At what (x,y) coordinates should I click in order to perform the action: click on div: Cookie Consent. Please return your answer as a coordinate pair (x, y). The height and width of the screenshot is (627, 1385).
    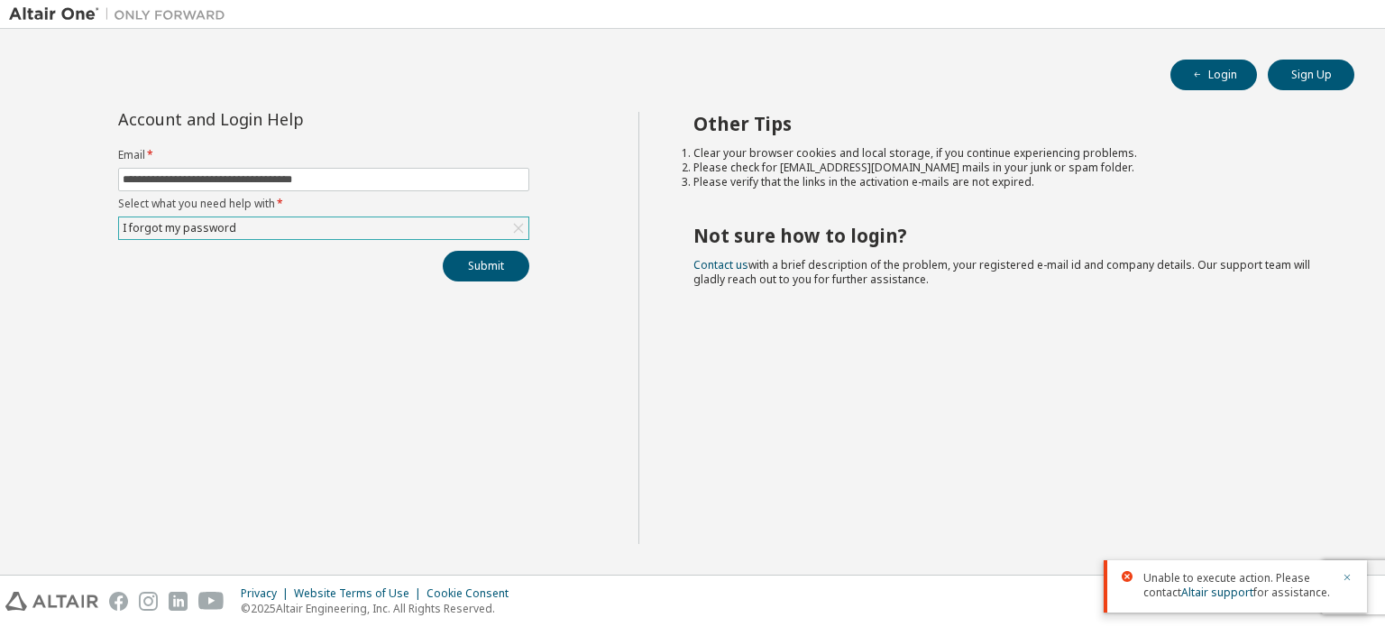
    Looking at the image, I should click on (472, 593).